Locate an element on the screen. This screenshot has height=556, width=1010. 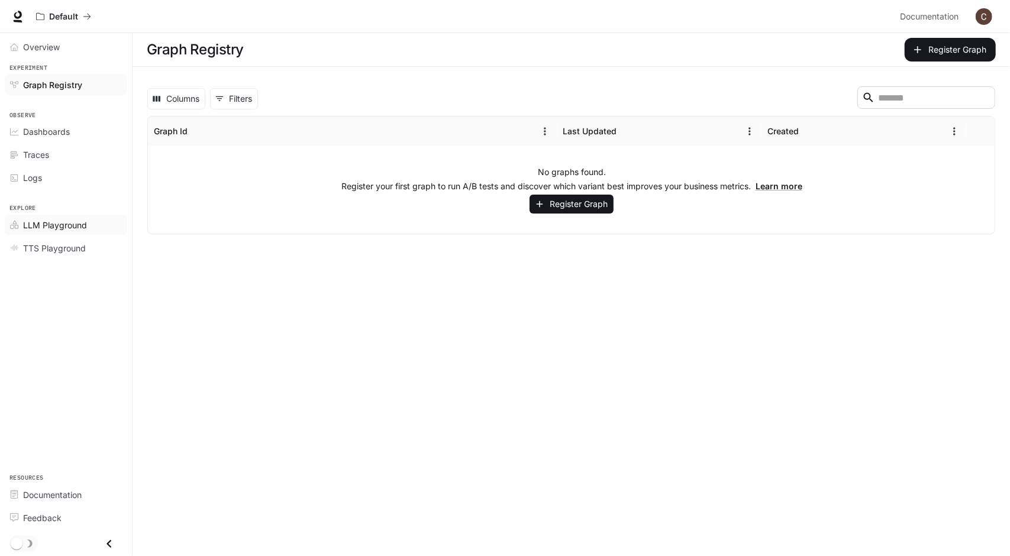
a: Traces is located at coordinates (66, 154).